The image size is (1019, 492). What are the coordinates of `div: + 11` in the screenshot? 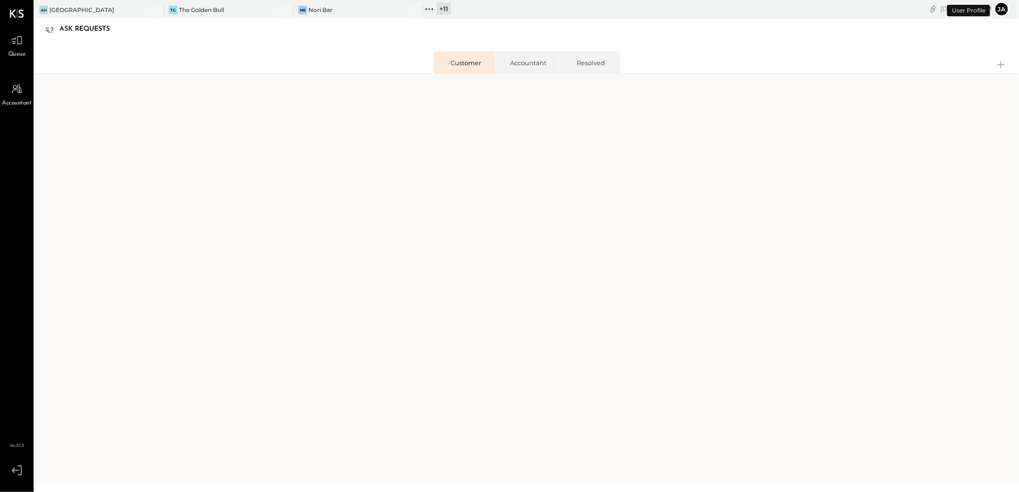 It's located at (444, 9).